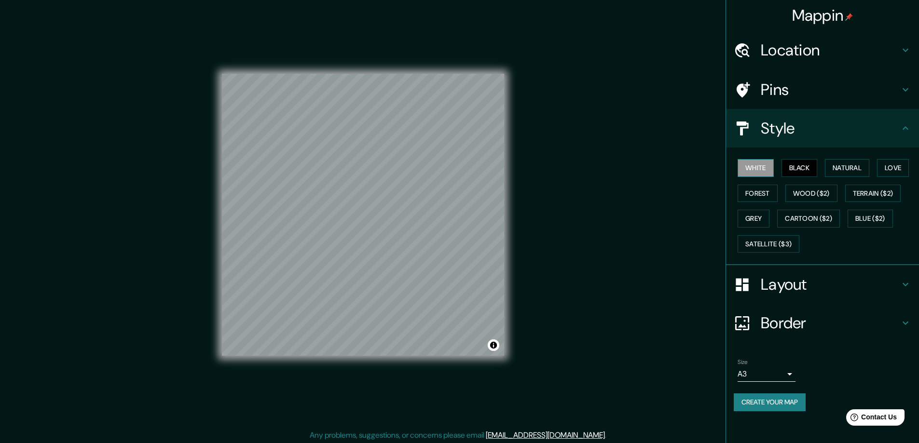 This screenshot has width=919, height=443. I want to click on p: Any problems, suggestions, or concerns please email ., so click(458, 436).